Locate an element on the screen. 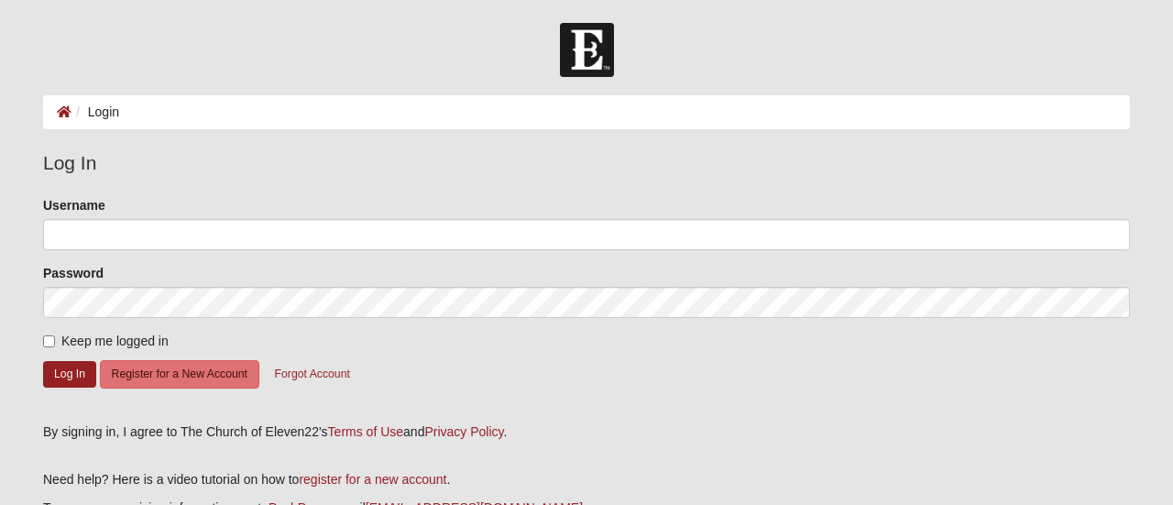 This screenshot has height=505, width=1173. a: register for a new account is located at coordinates (372, 479).